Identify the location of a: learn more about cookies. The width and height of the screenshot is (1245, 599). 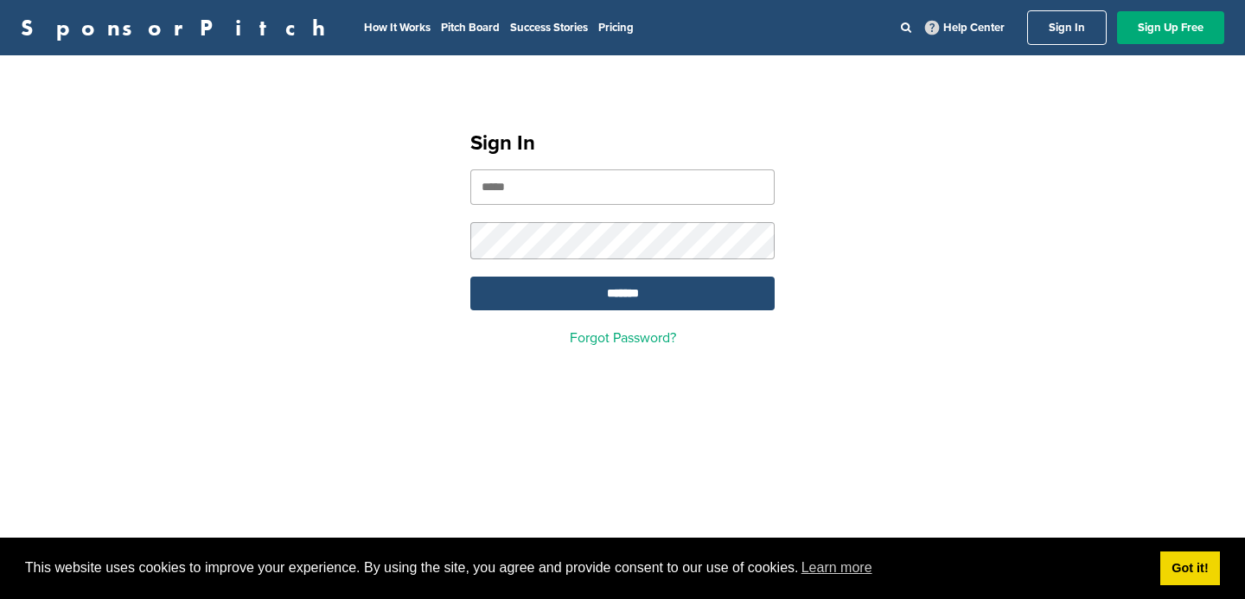
(837, 568).